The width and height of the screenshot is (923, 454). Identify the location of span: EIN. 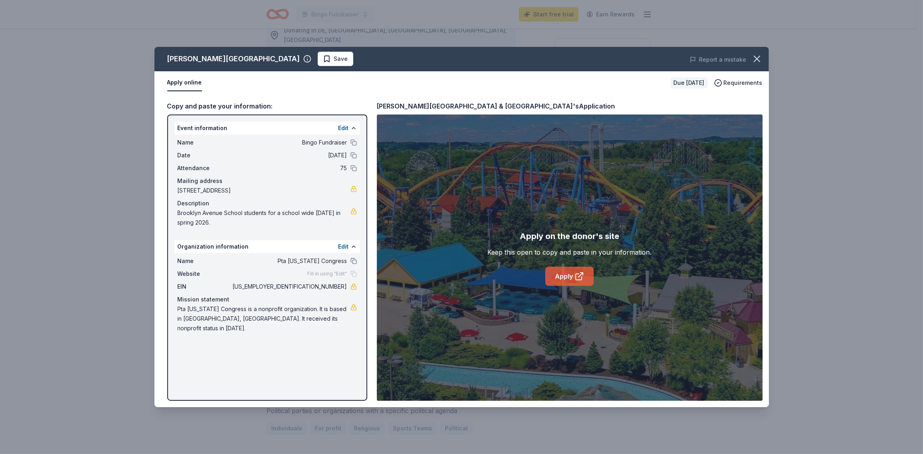
(204, 286).